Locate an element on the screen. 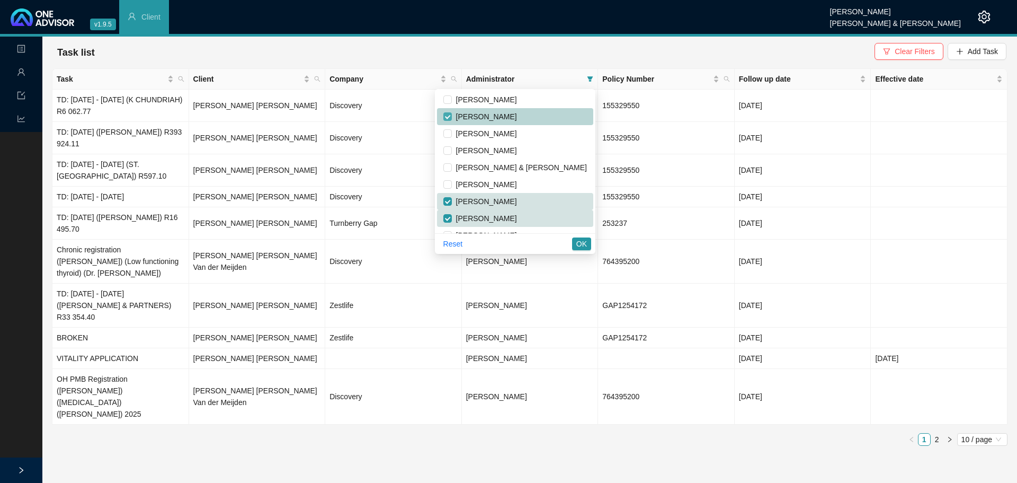 The width and height of the screenshot is (1017, 483). button: right is located at coordinates (950, 439).